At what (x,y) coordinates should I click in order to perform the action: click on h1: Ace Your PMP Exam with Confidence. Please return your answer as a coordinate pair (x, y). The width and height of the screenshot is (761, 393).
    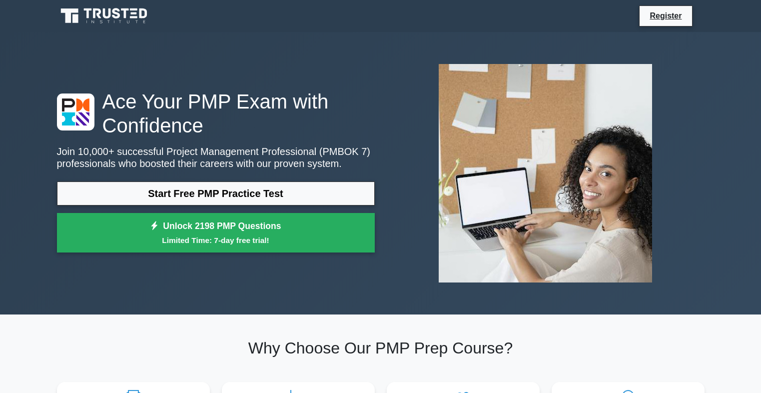
    Looking at the image, I should click on (216, 113).